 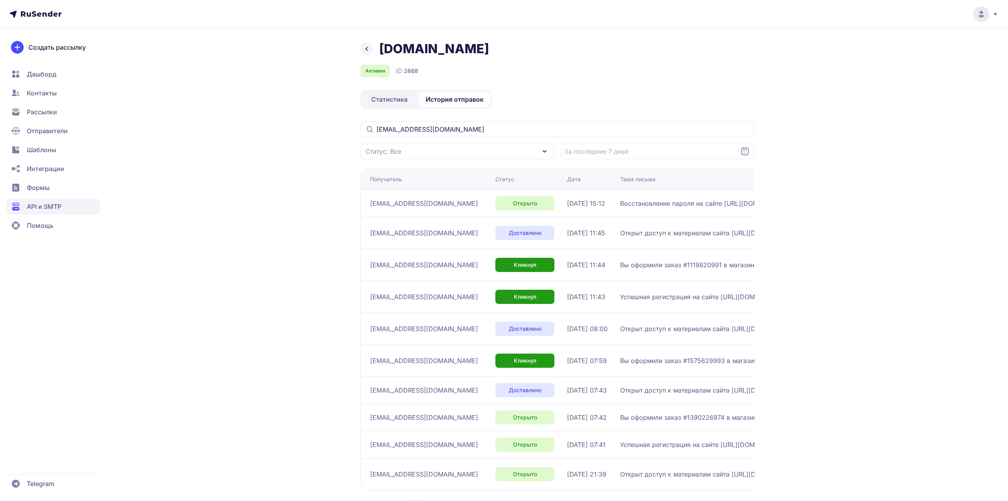 What do you see at coordinates (390, 99) in the screenshot?
I see `span: Статистика` at bounding box center [390, 99].